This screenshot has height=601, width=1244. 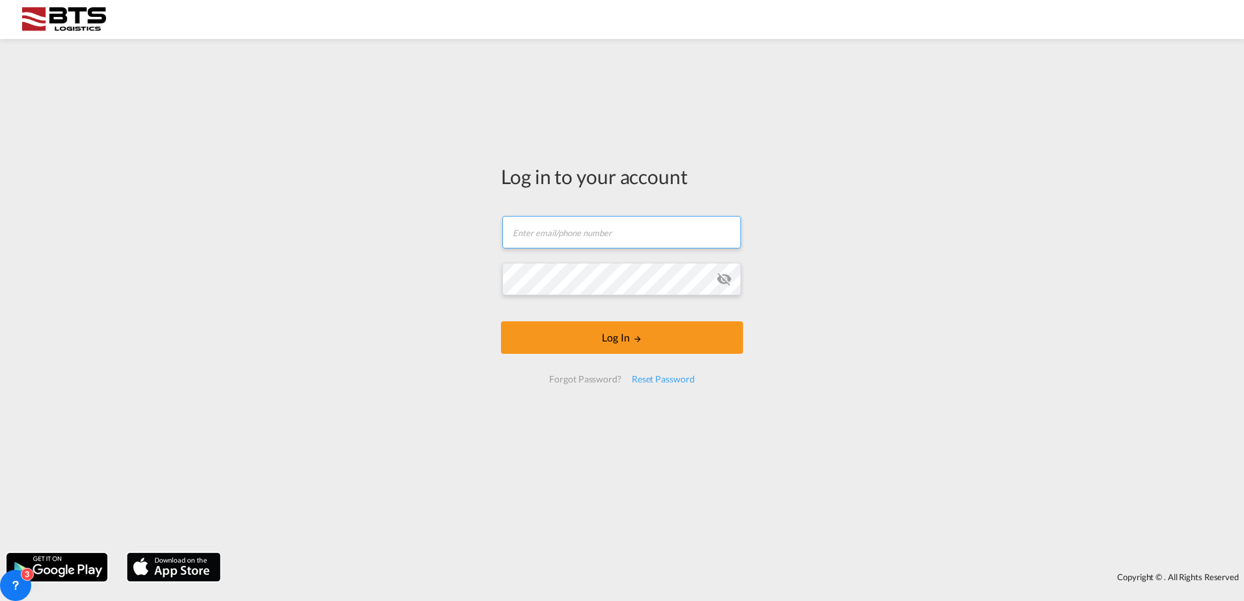 I want to click on img: cdcc71d0be7811ed9adfbf939d2aa0e8.png, so click(x=63, y=20).